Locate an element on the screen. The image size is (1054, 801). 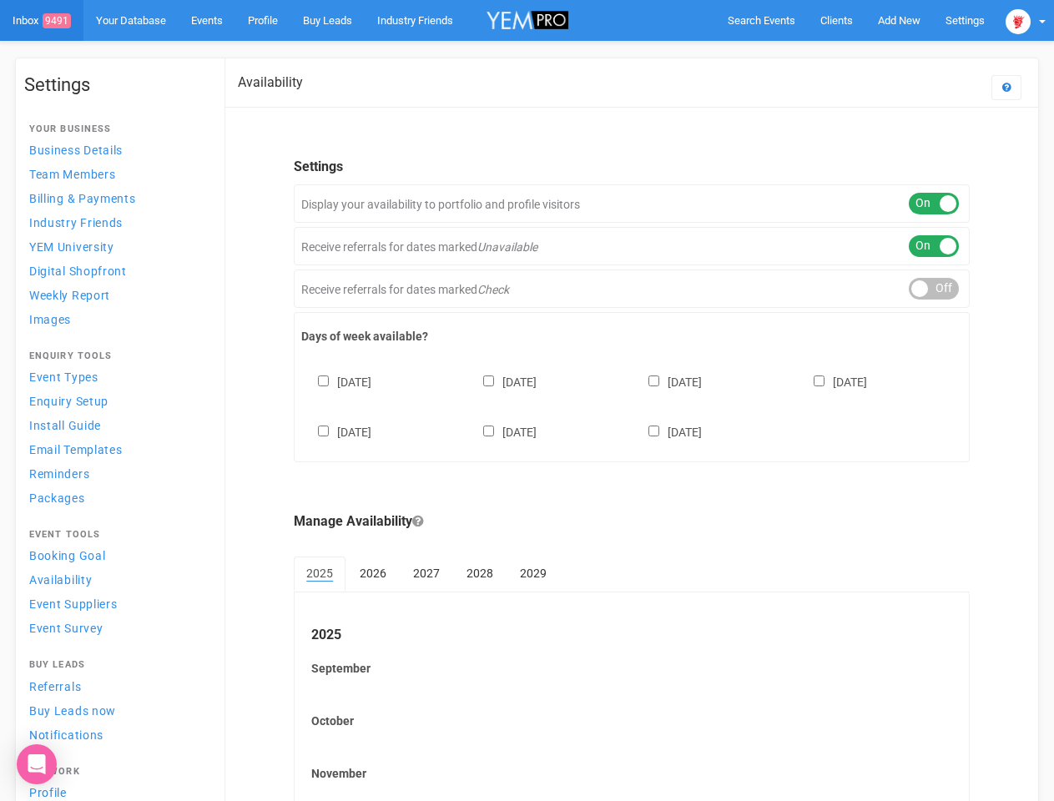
span: Weekly Report is located at coordinates (69, 295).